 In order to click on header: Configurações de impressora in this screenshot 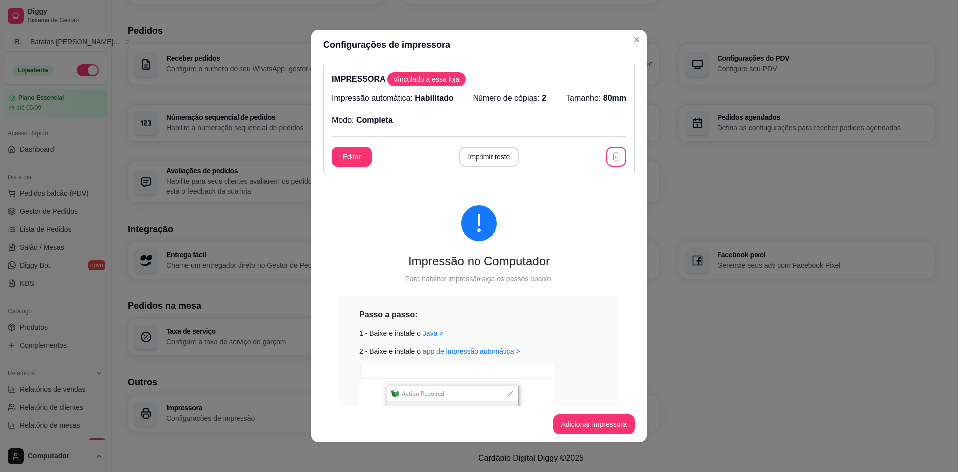, I will do `click(479, 45)`.